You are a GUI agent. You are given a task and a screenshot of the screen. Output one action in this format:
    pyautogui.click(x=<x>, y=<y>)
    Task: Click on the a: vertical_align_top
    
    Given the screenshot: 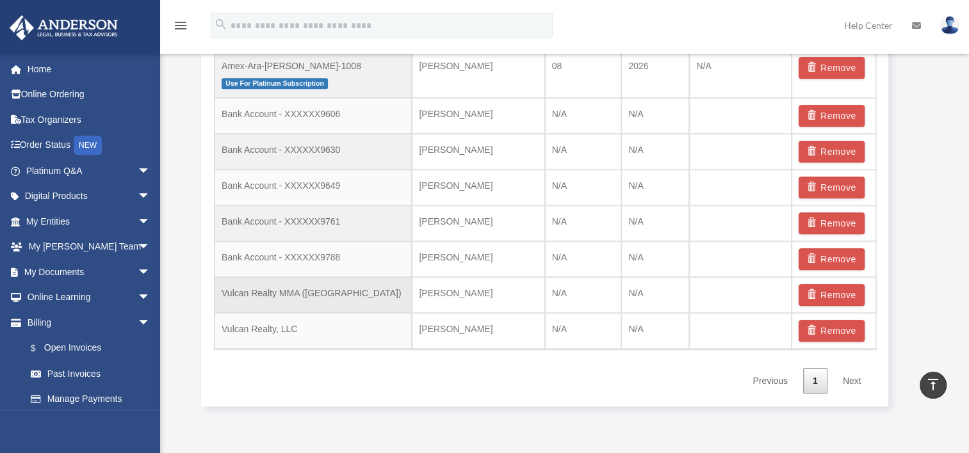 What is the action you would take?
    pyautogui.click(x=933, y=385)
    